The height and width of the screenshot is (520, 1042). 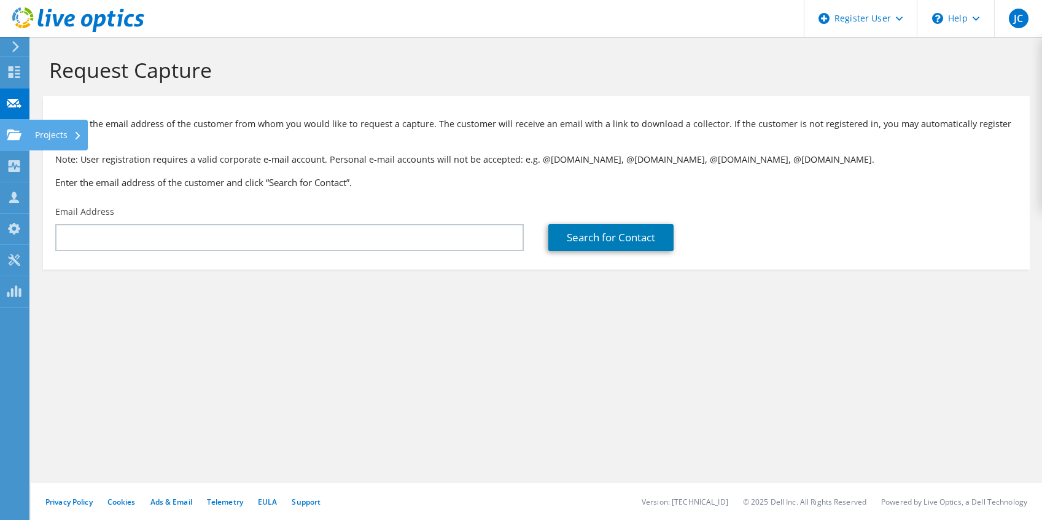 I want to click on label: Email Address, so click(x=85, y=212).